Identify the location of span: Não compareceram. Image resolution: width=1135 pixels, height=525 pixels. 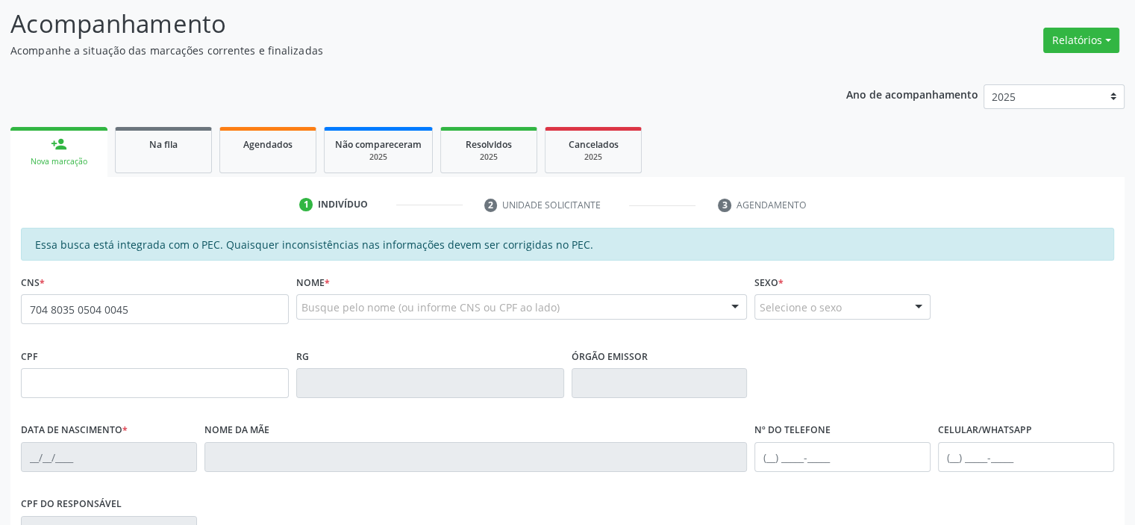
(378, 144).